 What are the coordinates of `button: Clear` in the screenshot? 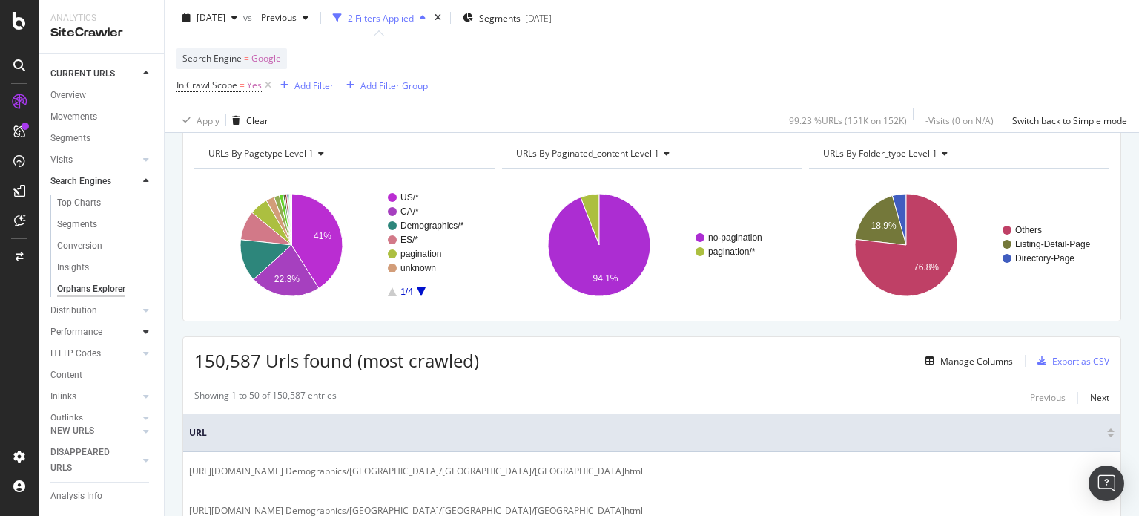 It's located at (247, 120).